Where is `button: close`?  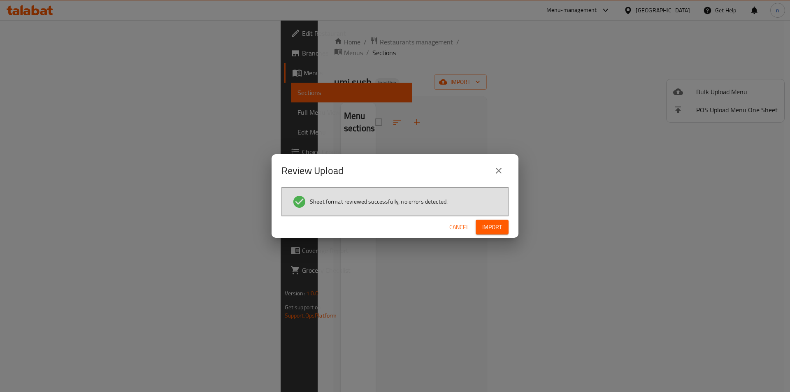
button: close is located at coordinates (499, 171).